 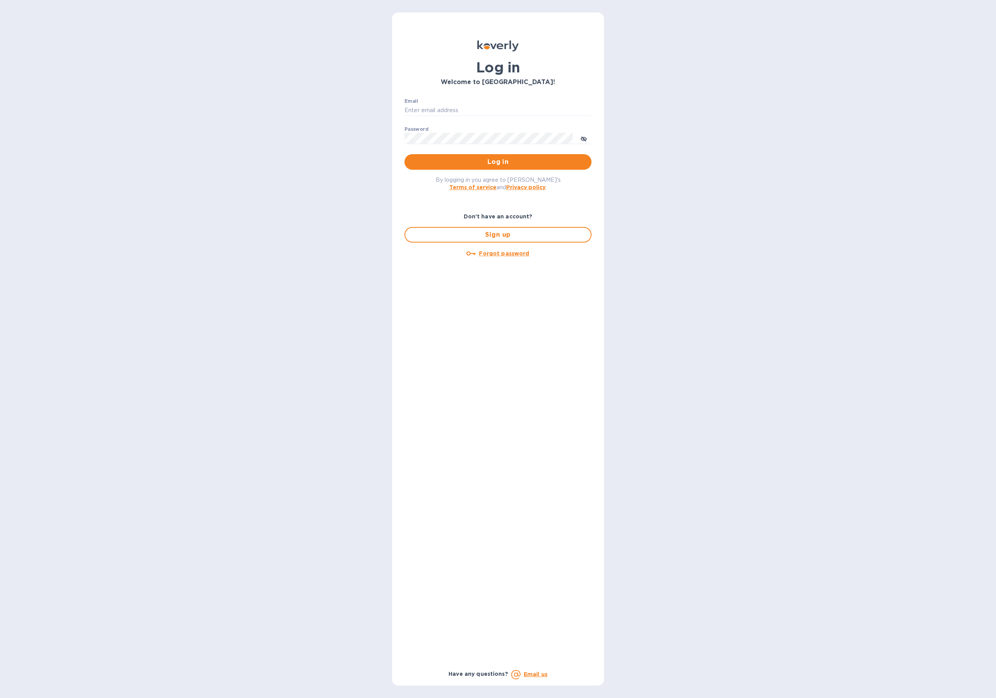 I want to click on h1: Log in, so click(x=498, y=67).